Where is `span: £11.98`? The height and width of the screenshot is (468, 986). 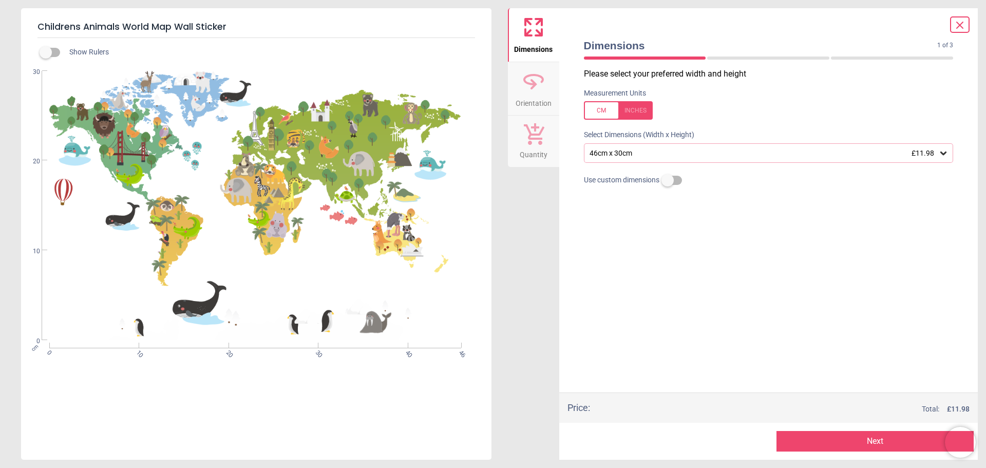
span: £11.98 is located at coordinates (923, 153).